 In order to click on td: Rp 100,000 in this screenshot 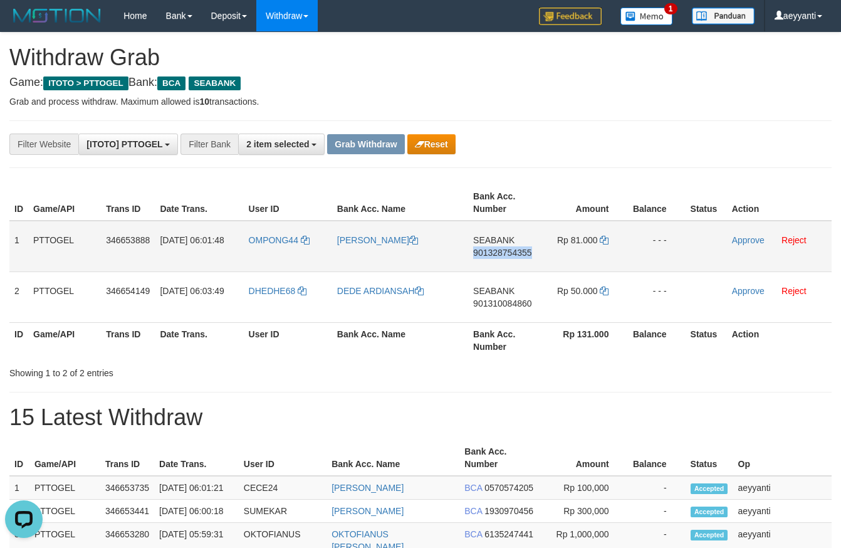, I will do `click(585, 487)`.